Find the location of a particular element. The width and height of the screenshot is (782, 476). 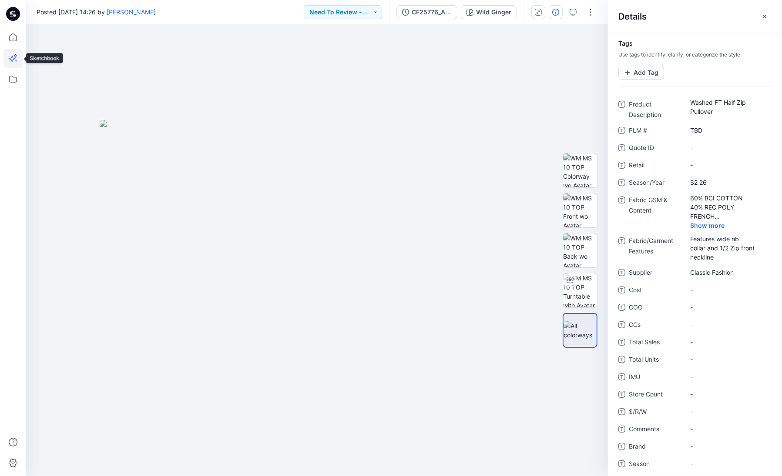

span: 60% BCI COTTON 40% REC POLY FRENCH TERRY 300GSM CW-71. Rib: 60% BCI COTTON, 40% RECY POLY RIB 340... is located at coordinates (728, 207).